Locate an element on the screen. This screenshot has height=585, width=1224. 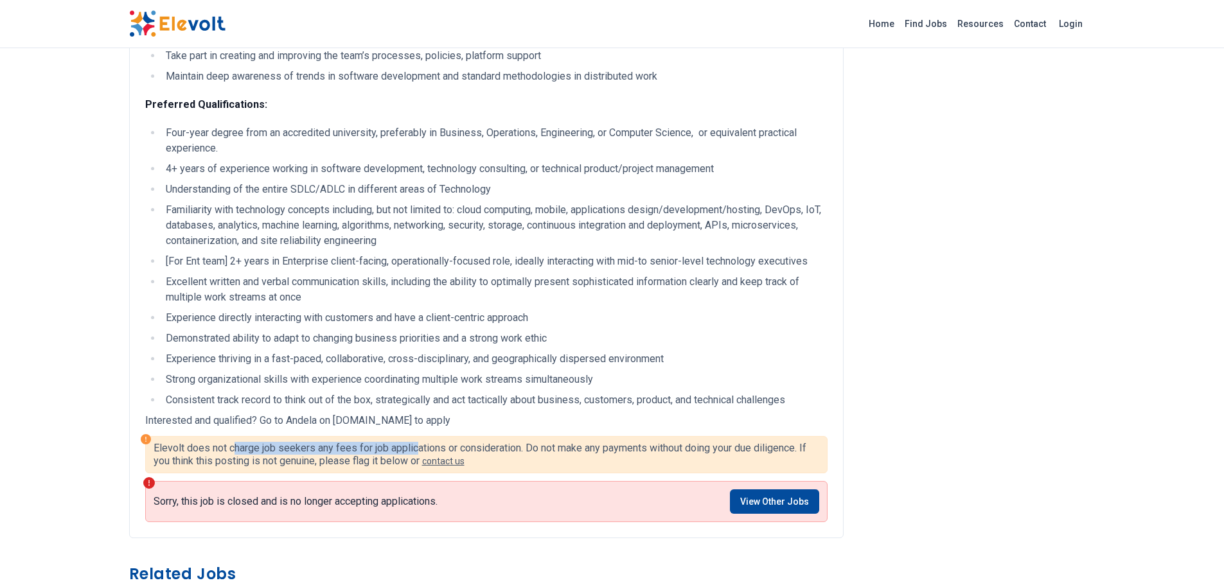
div: Chat Widget is located at coordinates (1192, 554).